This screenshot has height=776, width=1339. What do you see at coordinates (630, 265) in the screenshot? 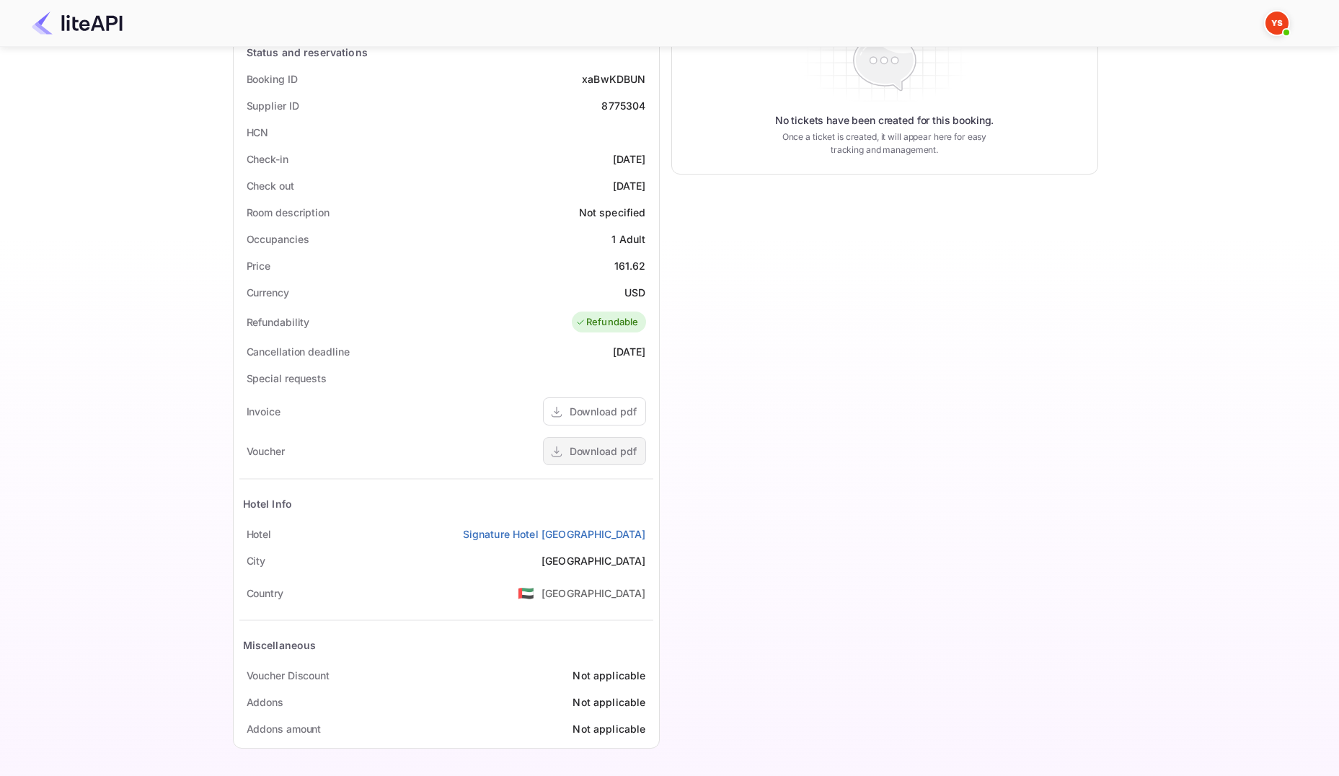
I see `div: 161.62` at bounding box center [630, 265].